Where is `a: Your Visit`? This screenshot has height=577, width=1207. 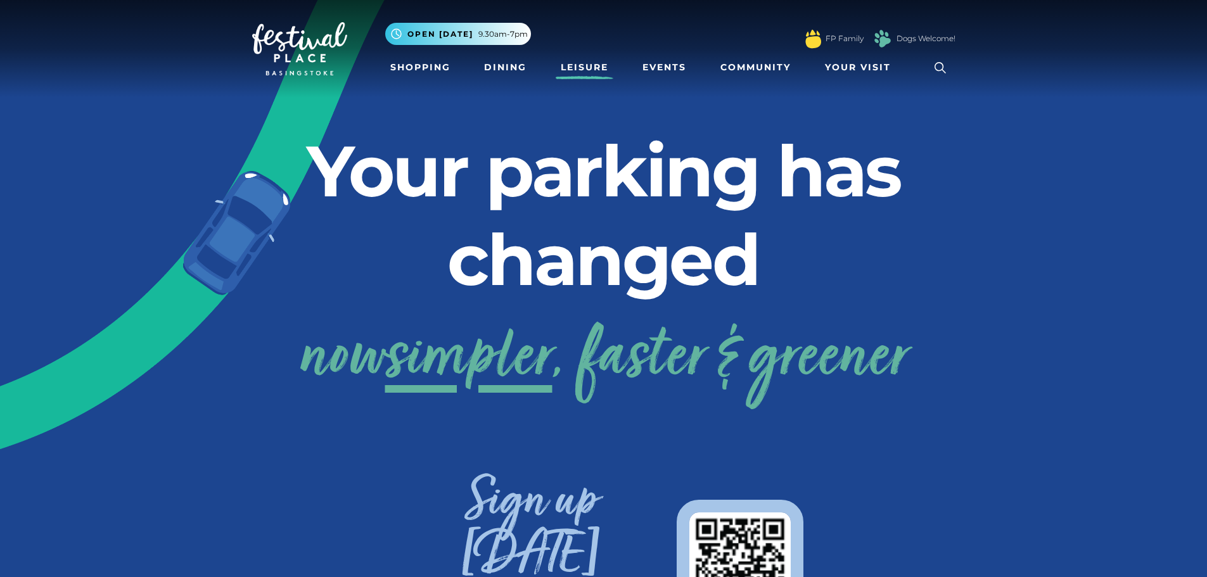
a: Your Visit is located at coordinates (861, 67).